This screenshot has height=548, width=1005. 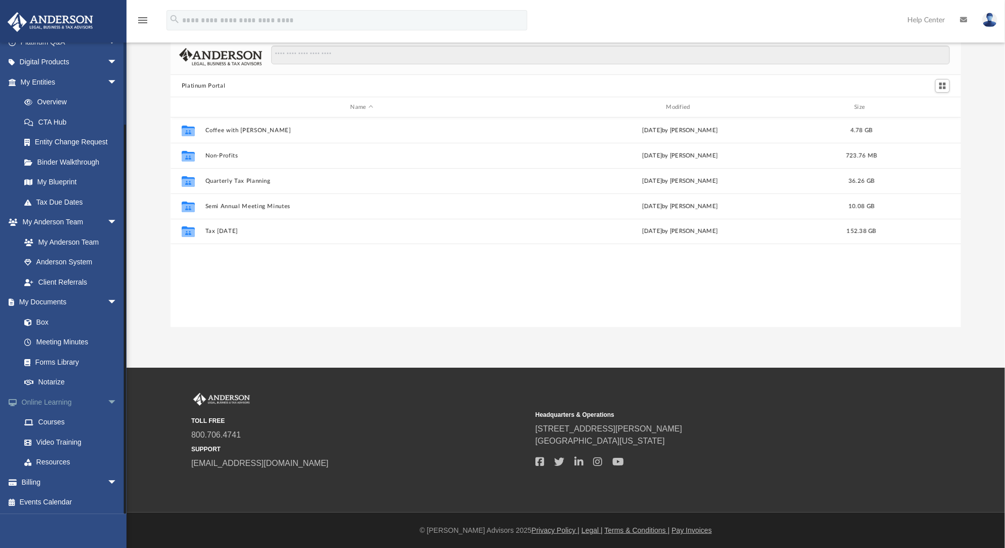 What do you see at coordinates (611, 55) in the screenshot?
I see `input: Search files and folders` at bounding box center [611, 55].